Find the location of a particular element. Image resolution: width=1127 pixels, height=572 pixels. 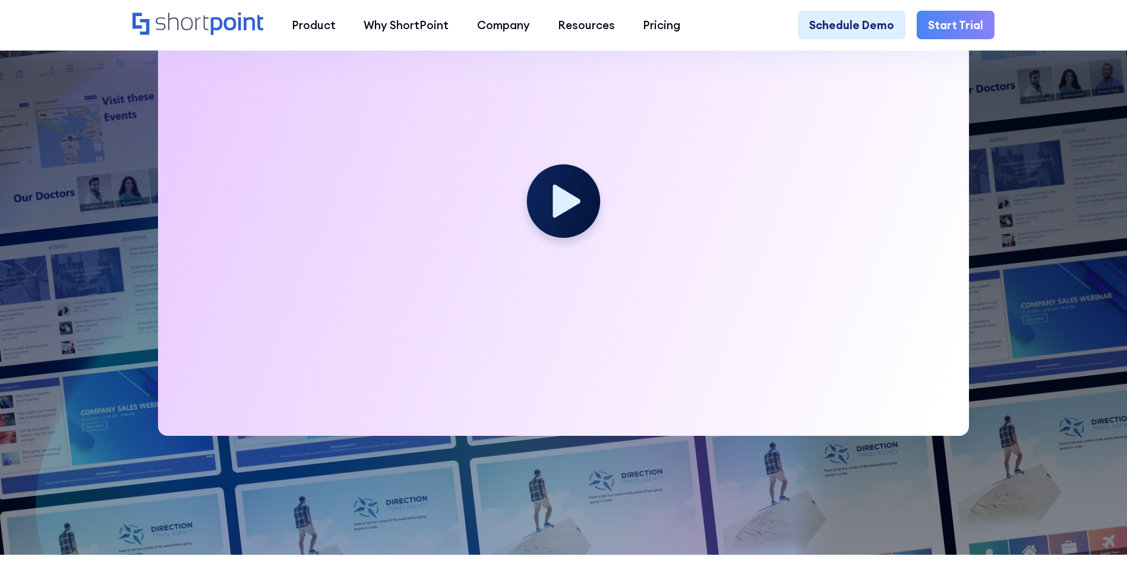

div: Product is located at coordinates (314, 25).